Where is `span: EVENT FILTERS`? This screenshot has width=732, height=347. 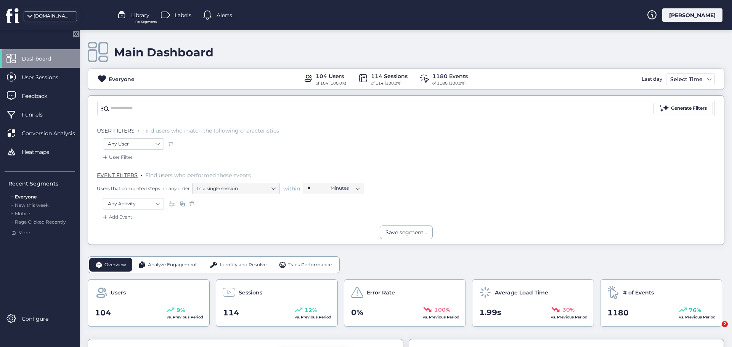 span: EVENT FILTERS is located at coordinates (117, 175).